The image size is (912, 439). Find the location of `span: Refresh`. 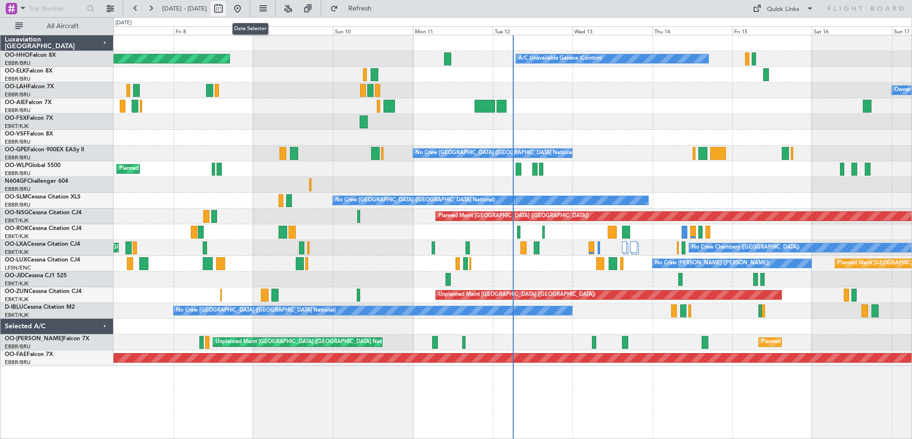

span: Refresh is located at coordinates (360, 9).